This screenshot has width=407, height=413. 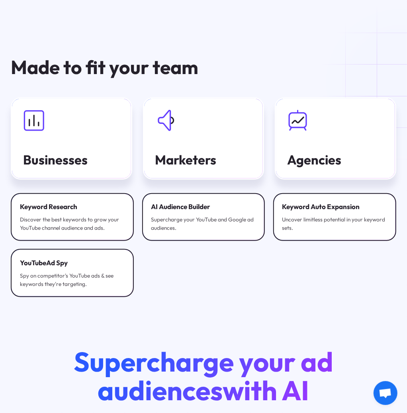 I want to click on a: Open chat, so click(x=385, y=393).